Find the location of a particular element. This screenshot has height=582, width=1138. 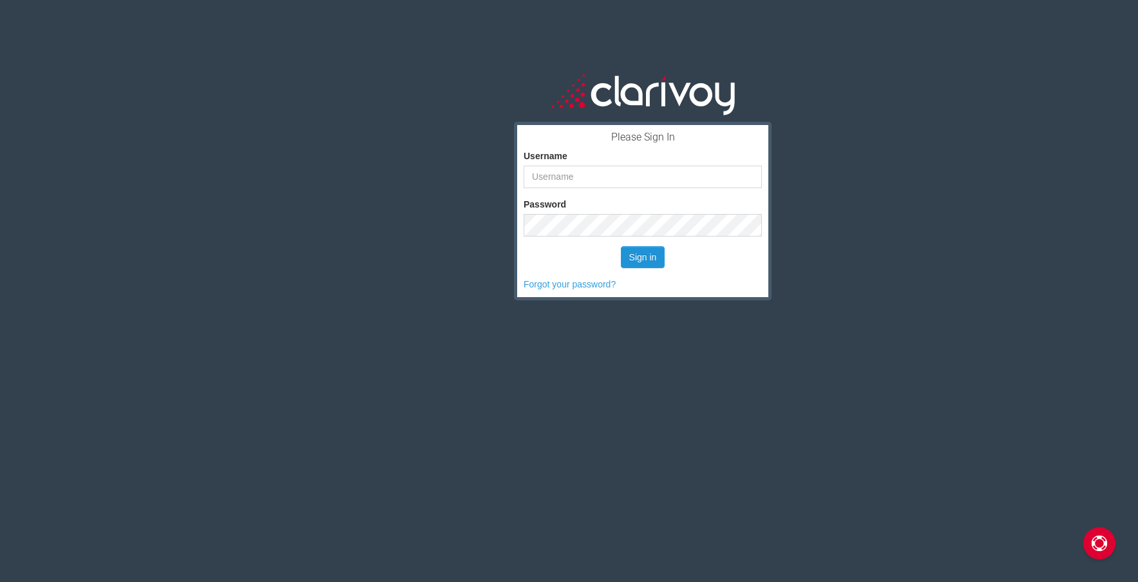

label: Username is located at coordinates (546, 156).